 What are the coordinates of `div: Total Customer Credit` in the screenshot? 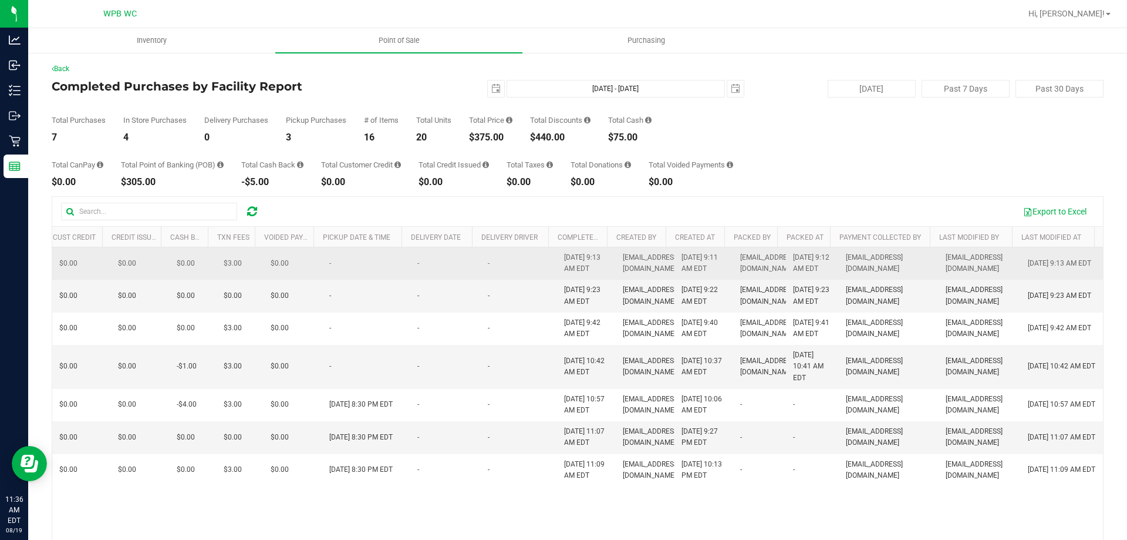 It's located at (361, 164).